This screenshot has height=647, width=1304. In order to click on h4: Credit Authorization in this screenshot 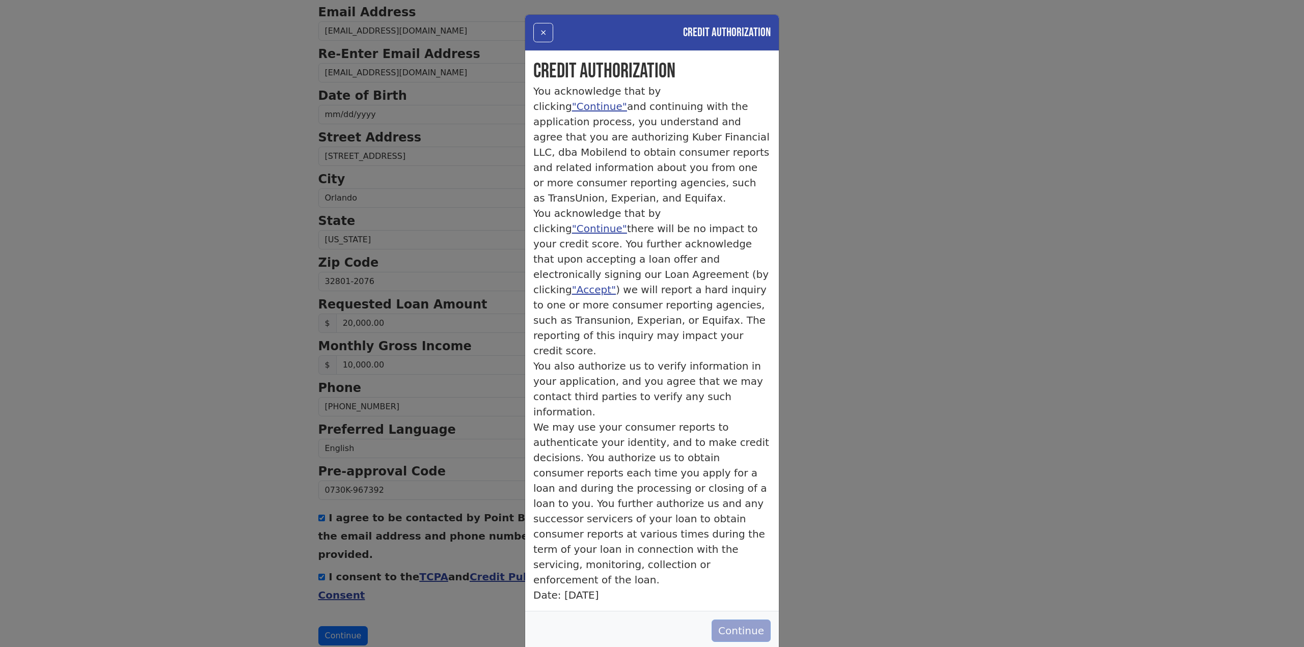, I will do `click(727, 33)`.